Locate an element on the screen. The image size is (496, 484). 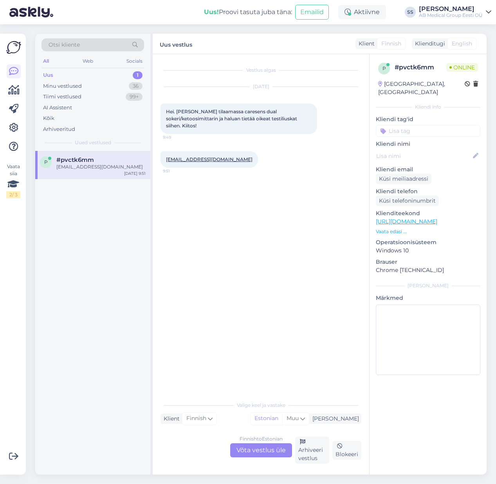
p: Märkmed is located at coordinates (428, 298).